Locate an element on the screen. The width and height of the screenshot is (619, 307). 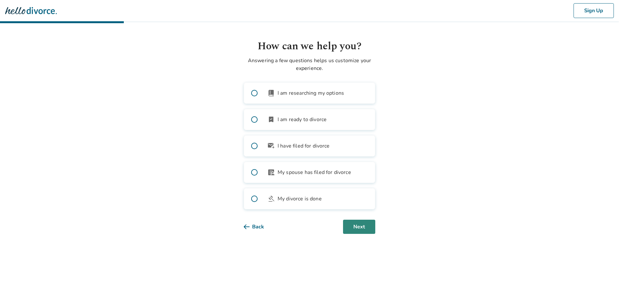
h1: How can we help you? is located at coordinates (309, 46).